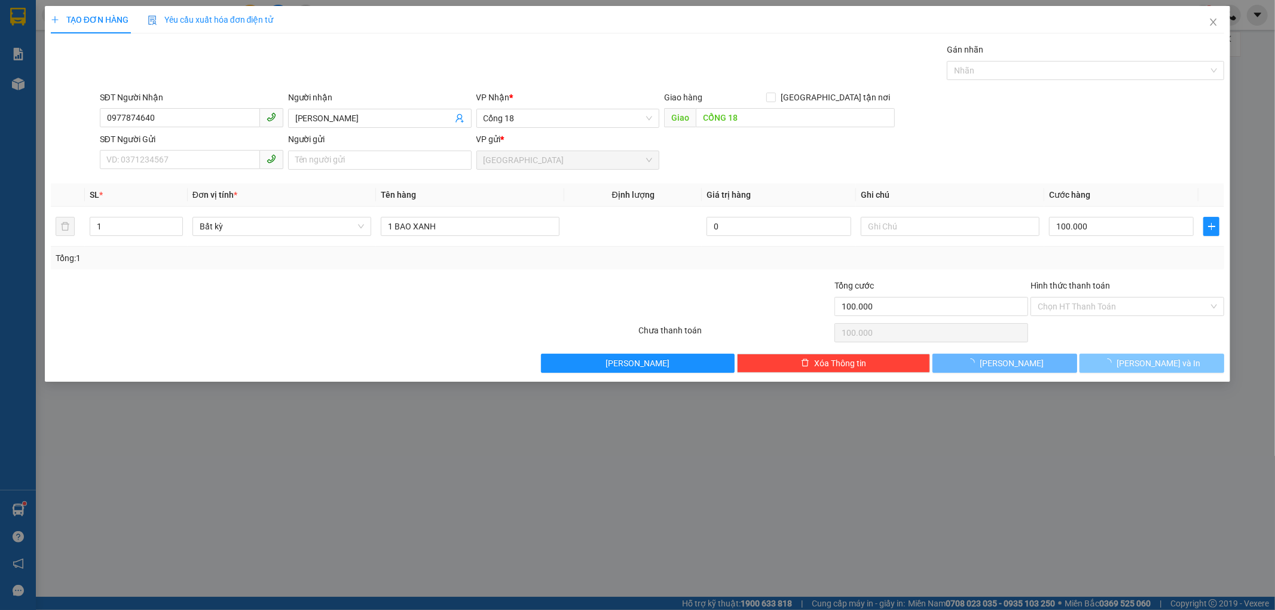 Image resolution: width=1275 pixels, height=610 pixels. Describe the element at coordinates (805, 363) in the screenshot. I see `span: delete` at that location.